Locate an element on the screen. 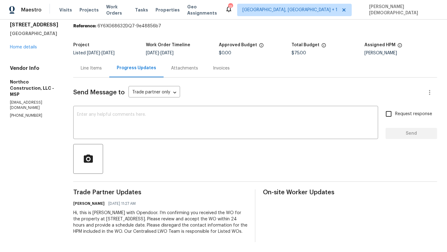 The height and width of the screenshot is (252, 447). h5: Northco Construction, LLC - MSP is located at coordinates (34, 88).